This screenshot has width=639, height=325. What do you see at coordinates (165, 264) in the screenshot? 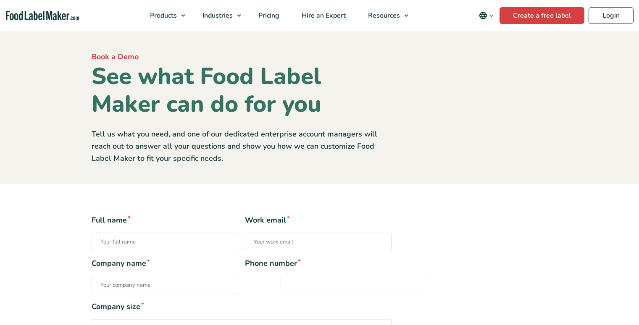
I see `span: Company name` at bounding box center [165, 264].